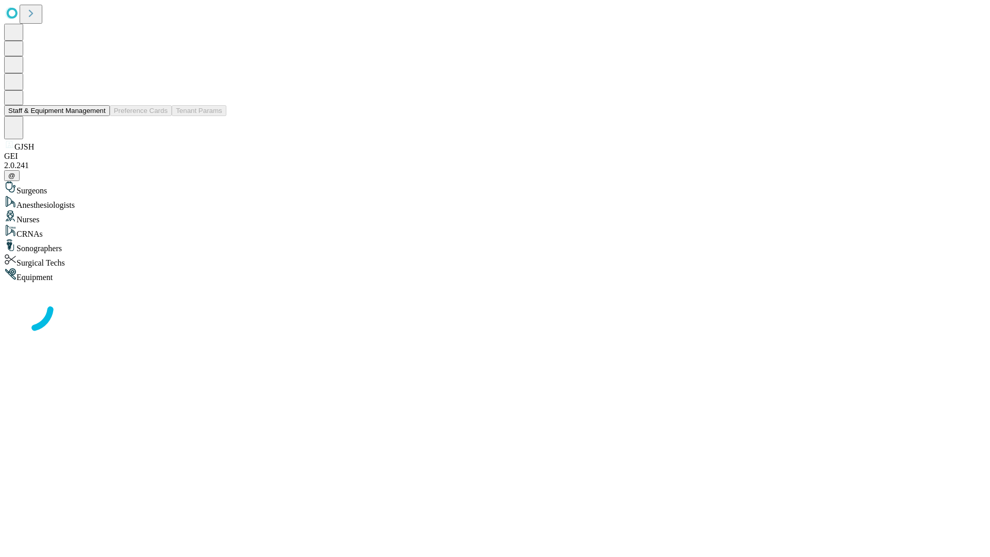 The width and height of the screenshot is (990, 557). What do you see at coordinates (495, 165) in the screenshot?
I see `div: 2.0.241` at bounding box center [495, 165].